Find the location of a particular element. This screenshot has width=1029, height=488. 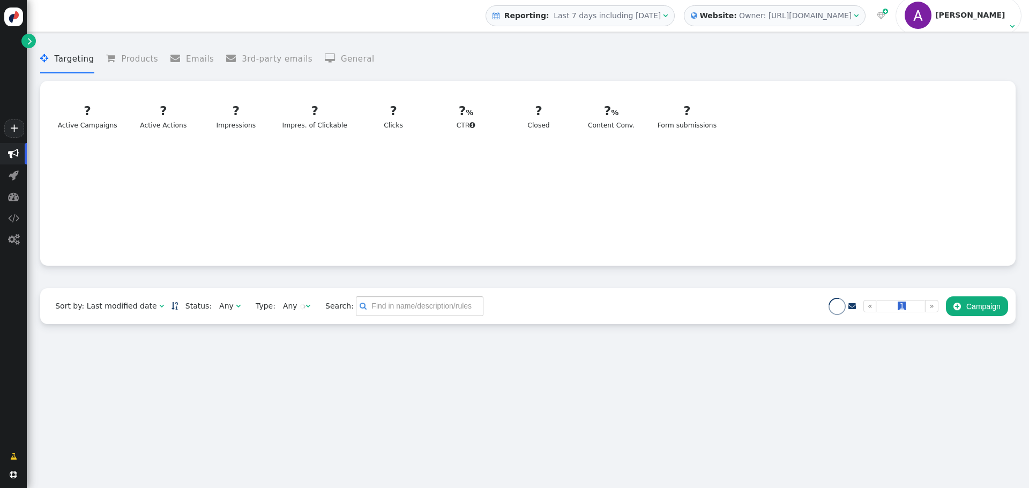

img: logo-icon.svg is located at coordinates (13, 17).